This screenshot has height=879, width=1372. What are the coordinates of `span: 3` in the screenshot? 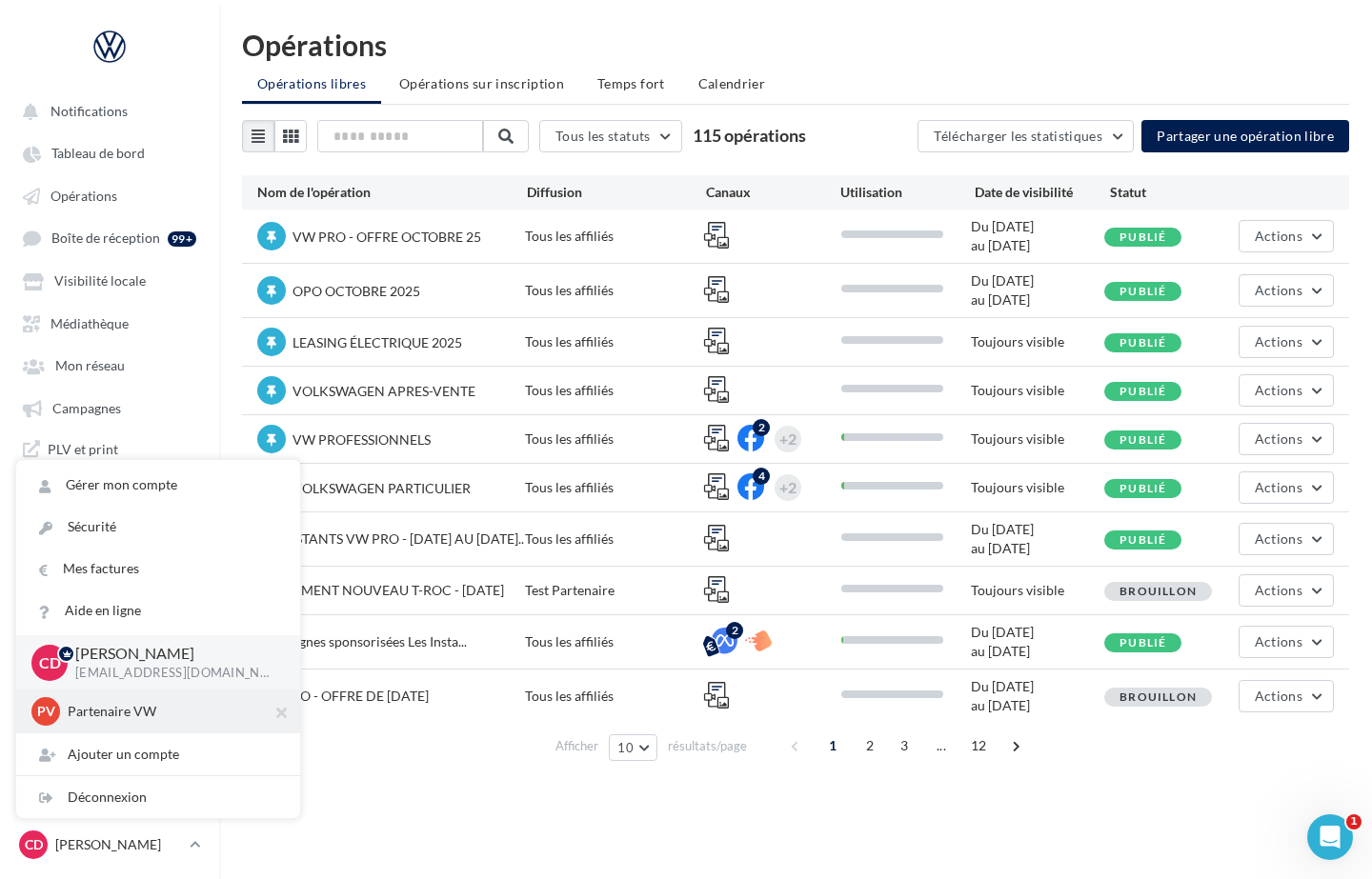 It's located at (904, 746).